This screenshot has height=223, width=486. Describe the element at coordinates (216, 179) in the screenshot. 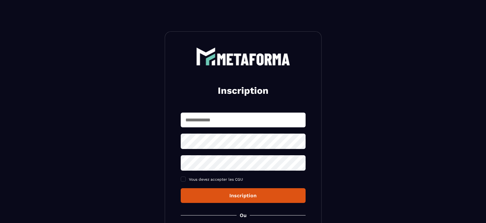

I see `span: Vous devez accepter les CGU` at that location.